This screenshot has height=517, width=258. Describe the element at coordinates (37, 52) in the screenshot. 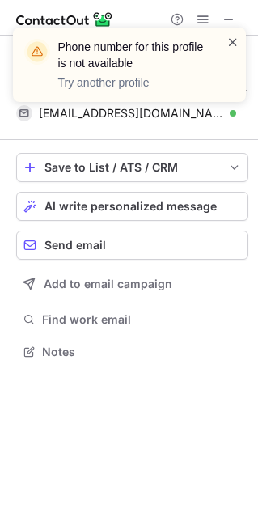

I see `img: warning` at that location.